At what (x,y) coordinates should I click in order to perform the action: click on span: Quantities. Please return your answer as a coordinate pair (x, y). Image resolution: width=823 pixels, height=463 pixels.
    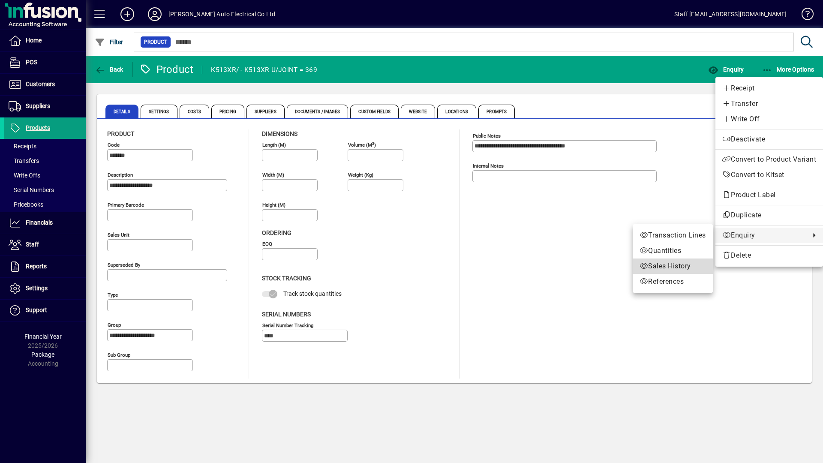
    Looking at the image, I should click on (673, 251).